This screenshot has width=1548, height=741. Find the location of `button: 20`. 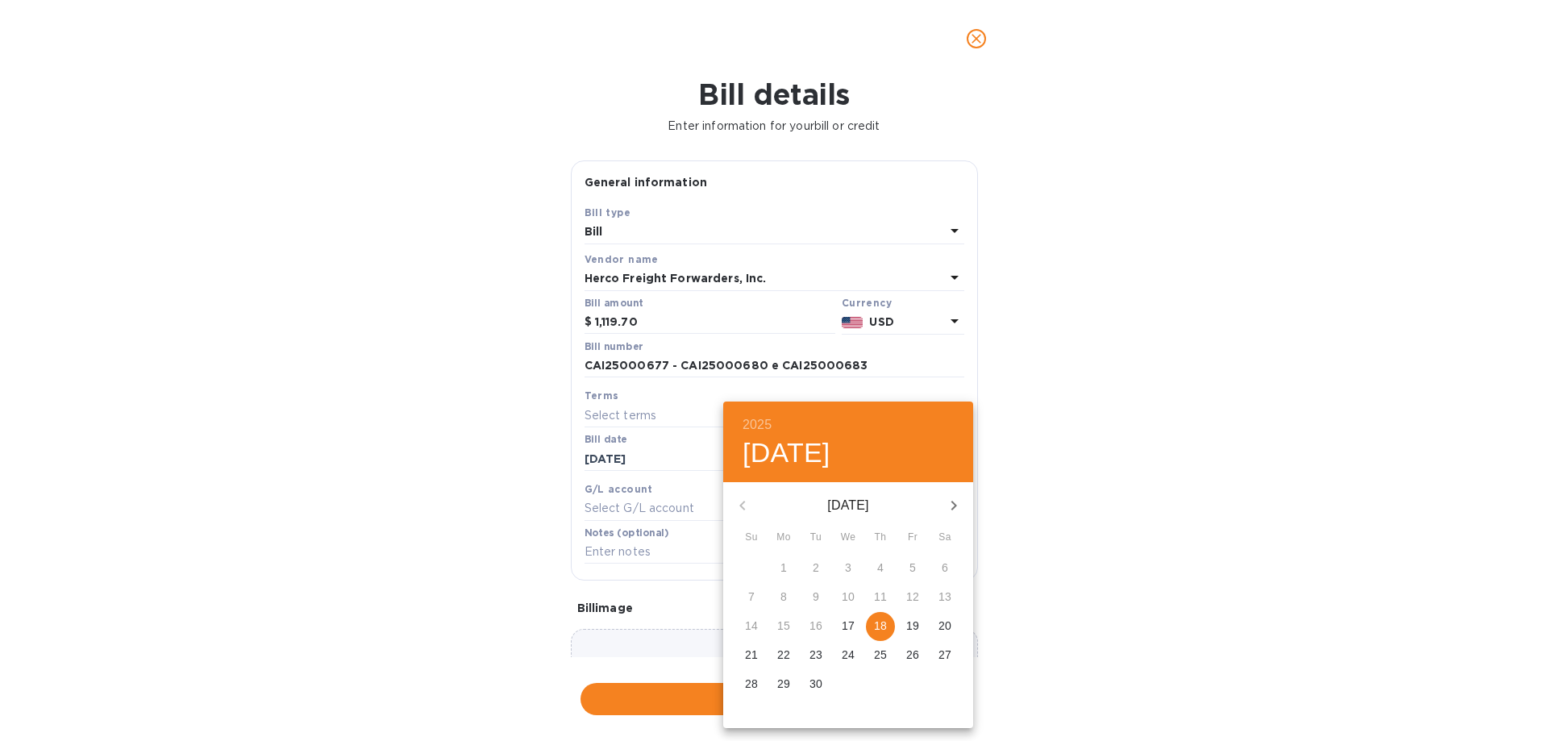

button: 20 is located at coordinates (945, 626).